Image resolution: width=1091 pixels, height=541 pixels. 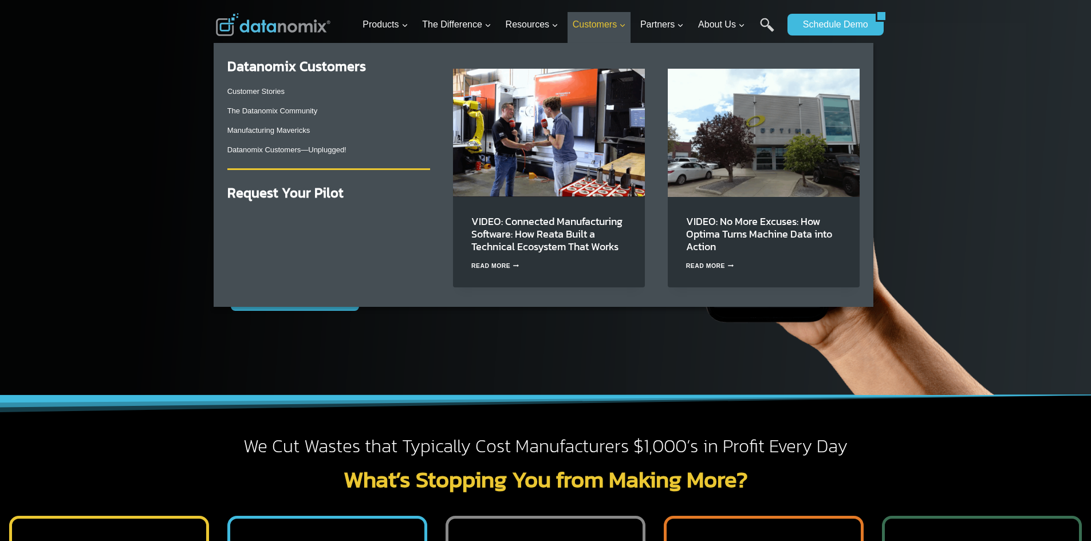 What do you see at coordinates (546, 447) in the screenshot?
I see `h2: We Cut Wastes that Typically Cost Manufacturers $1,000’s in Profit Every Day` at bounding box center [546, 447].